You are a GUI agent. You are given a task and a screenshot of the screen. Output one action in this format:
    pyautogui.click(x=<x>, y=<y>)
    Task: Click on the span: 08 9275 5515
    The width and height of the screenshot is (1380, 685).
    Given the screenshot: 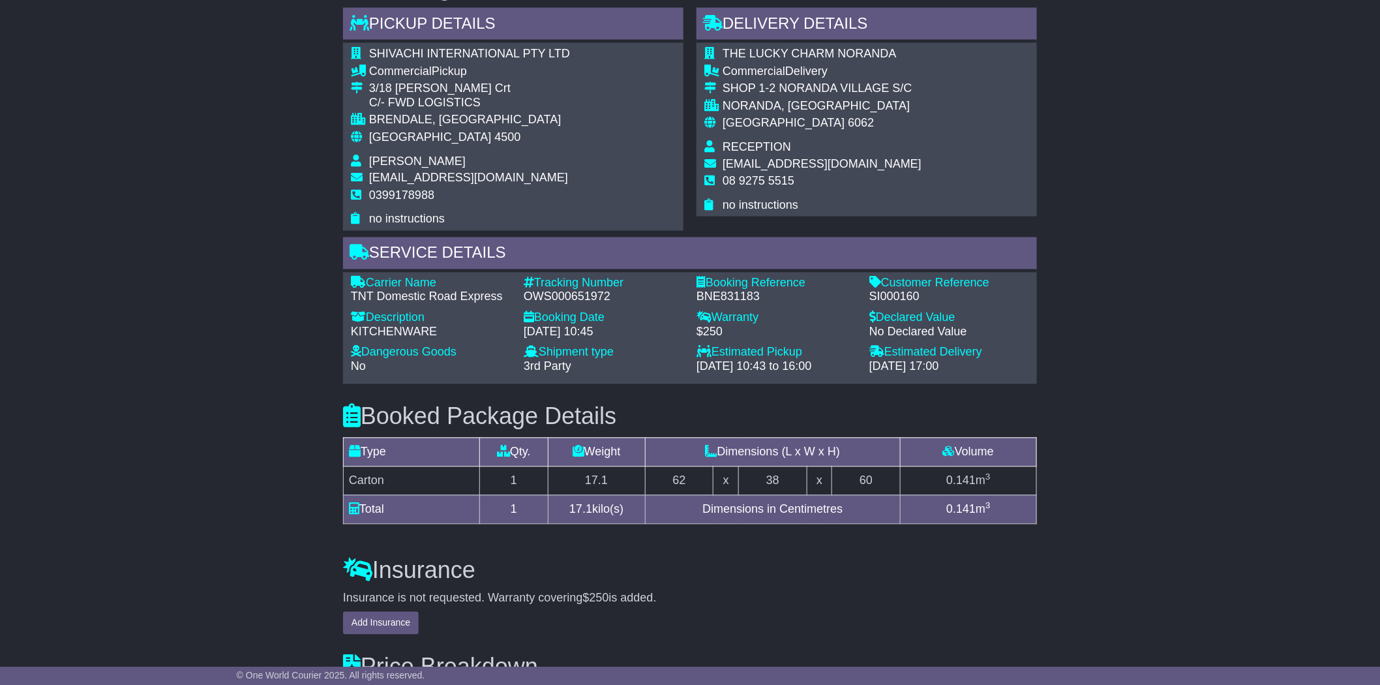 What is the action you would take?
    pyautogui.click(x=758, y=181)
    